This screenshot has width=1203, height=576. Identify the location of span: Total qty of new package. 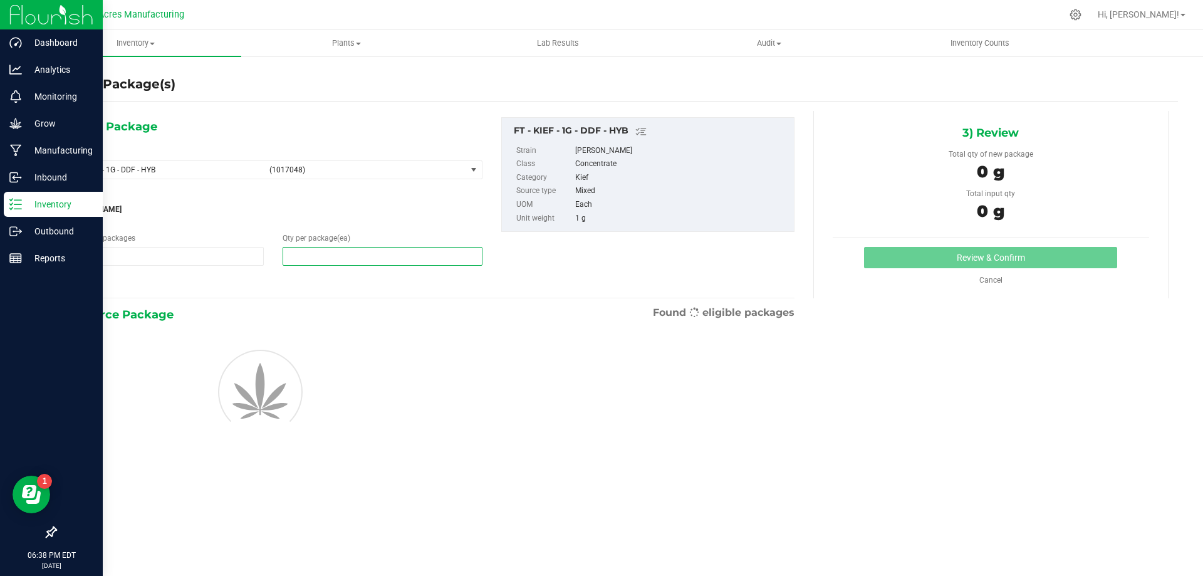
(990, 154).